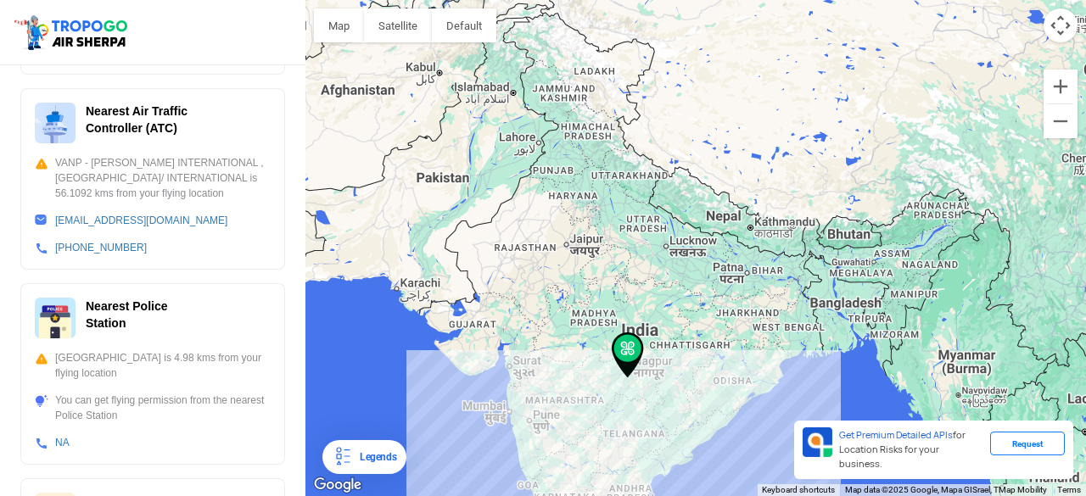  Describe the element at coordinates (126, 315) in the screenshot. I see `span: Nearest Police Station` at that location.